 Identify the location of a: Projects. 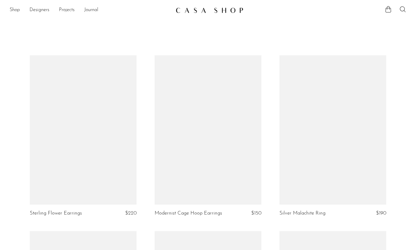
(67, 10).